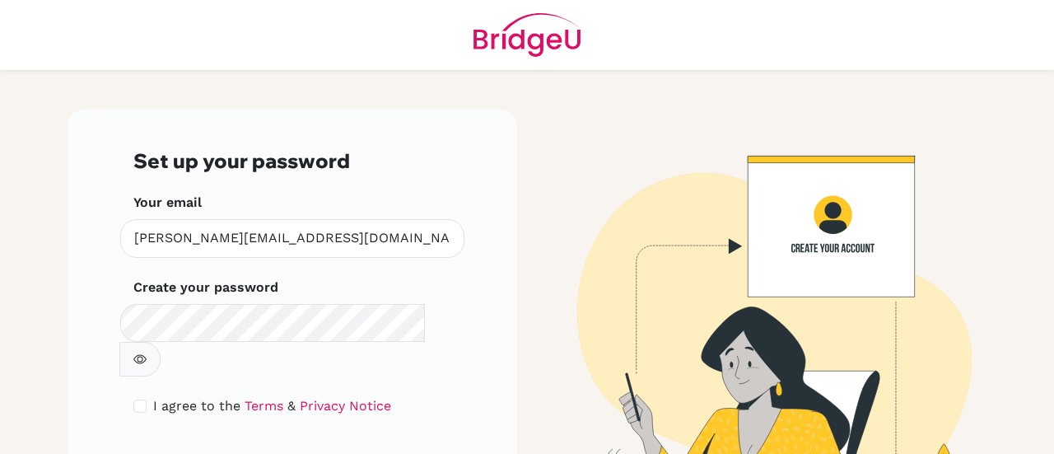  Describe the element at coordinates (206, 287) in the screenshot. I see `label: Create your password` at that location.